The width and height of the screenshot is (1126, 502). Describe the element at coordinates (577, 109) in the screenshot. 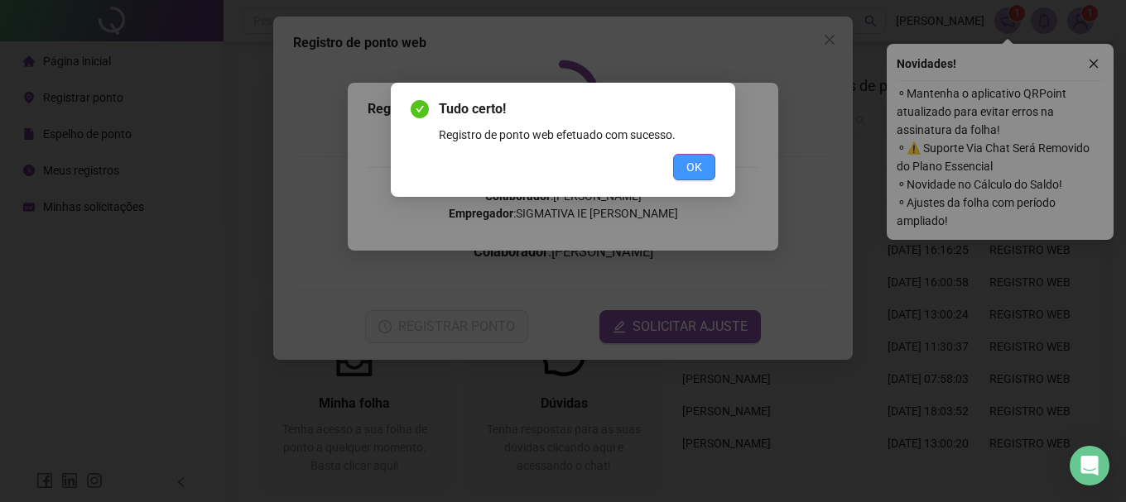

I see `span: Tudo certo!` at that location.